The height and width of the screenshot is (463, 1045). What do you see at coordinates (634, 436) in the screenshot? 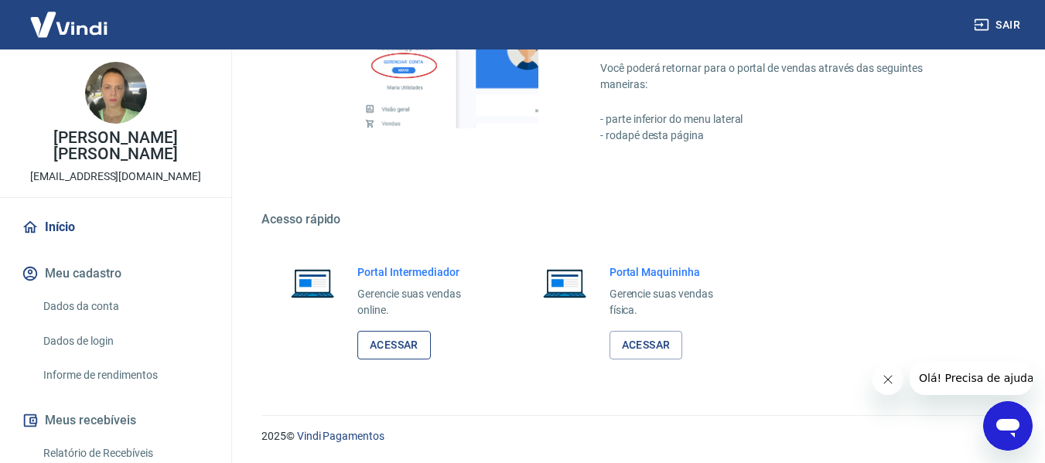
I see `p: 2025 ©` at bounding box center [634, 436].